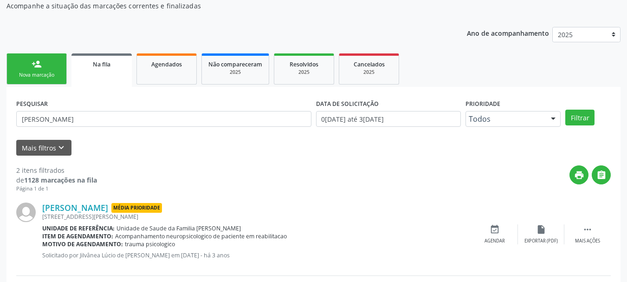 Image resolution: width=627 pixels, height=282 pixels. I want to click on label: PESQUISAR, so click(32, 103).